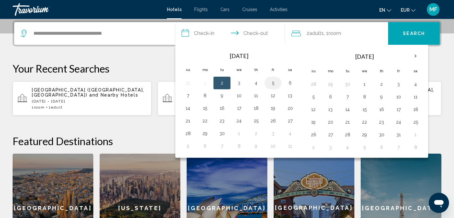 This screenshot has width=454, height=218. I want to click on span: en, so click(382, 10).